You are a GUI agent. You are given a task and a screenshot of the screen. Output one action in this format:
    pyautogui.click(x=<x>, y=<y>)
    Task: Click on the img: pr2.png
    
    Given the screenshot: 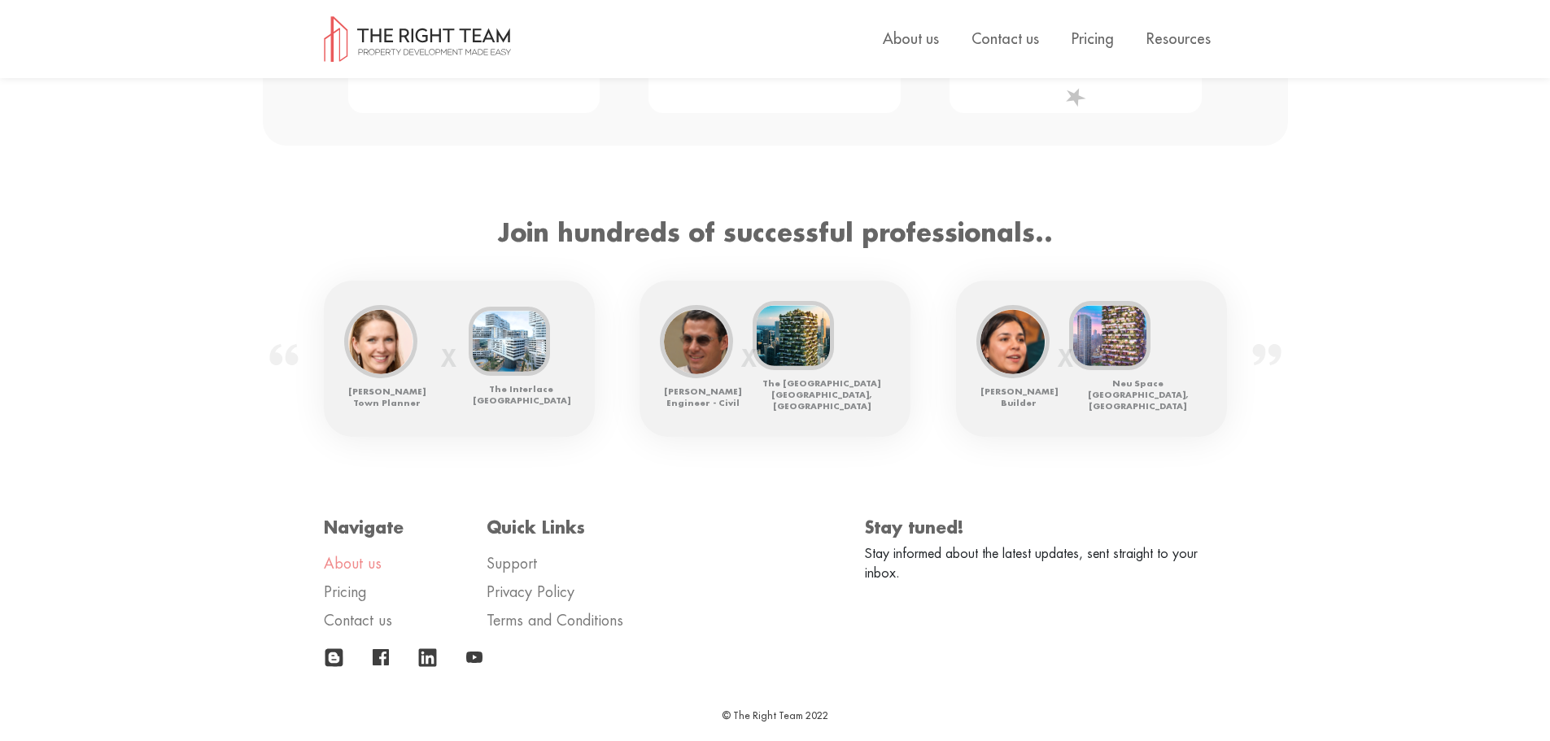 What is the action you would take?
    pyautogui.click(x=793, y=335)
    